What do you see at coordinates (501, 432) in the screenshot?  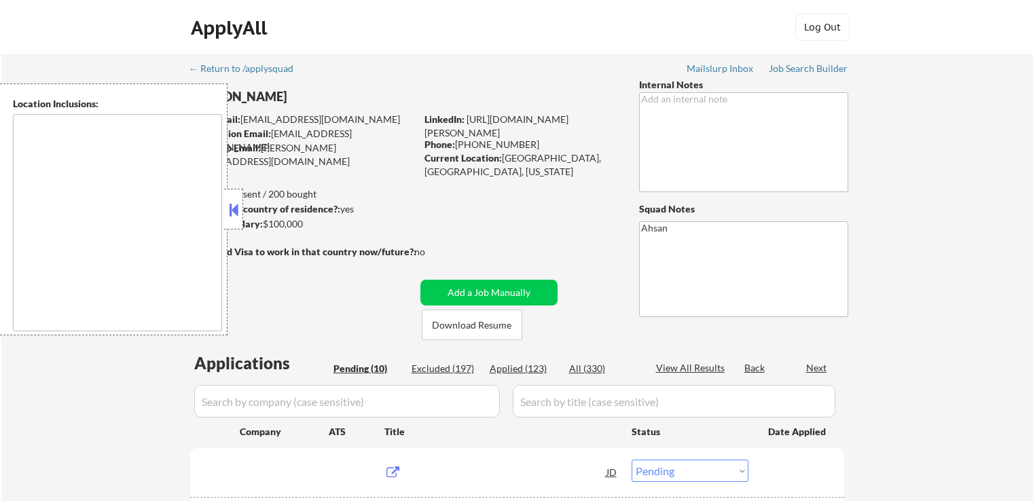 I see `div: Title` at bounding box center [501, 432].